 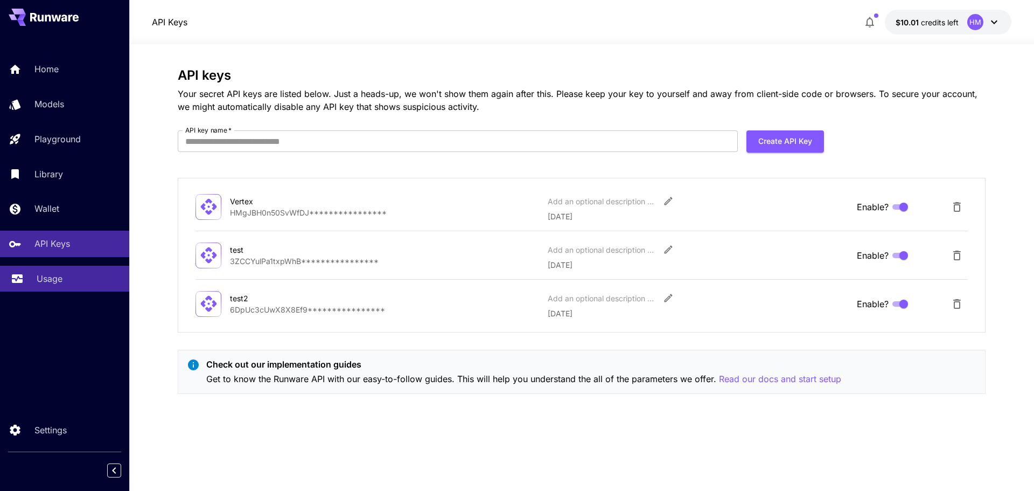 I want to click on button: Collapse sidebar, so click(x=114, y=470).